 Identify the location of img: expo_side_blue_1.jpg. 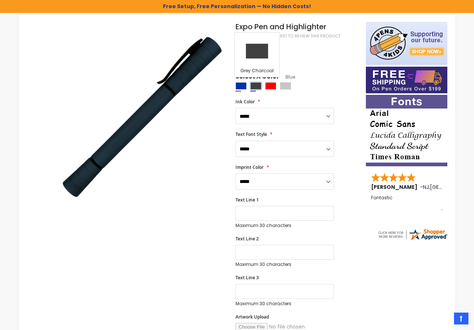
(141, 117).